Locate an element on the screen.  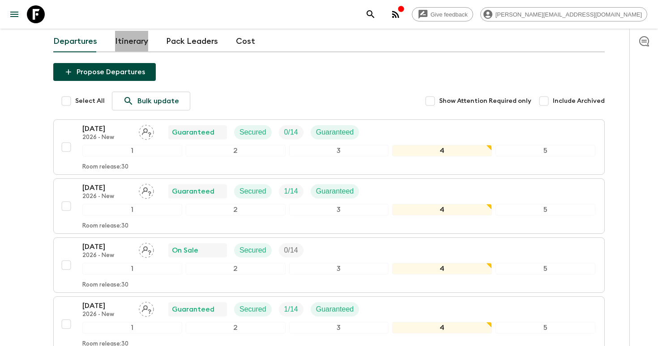
button: Propose Departures is located at coordinates (104, 72).